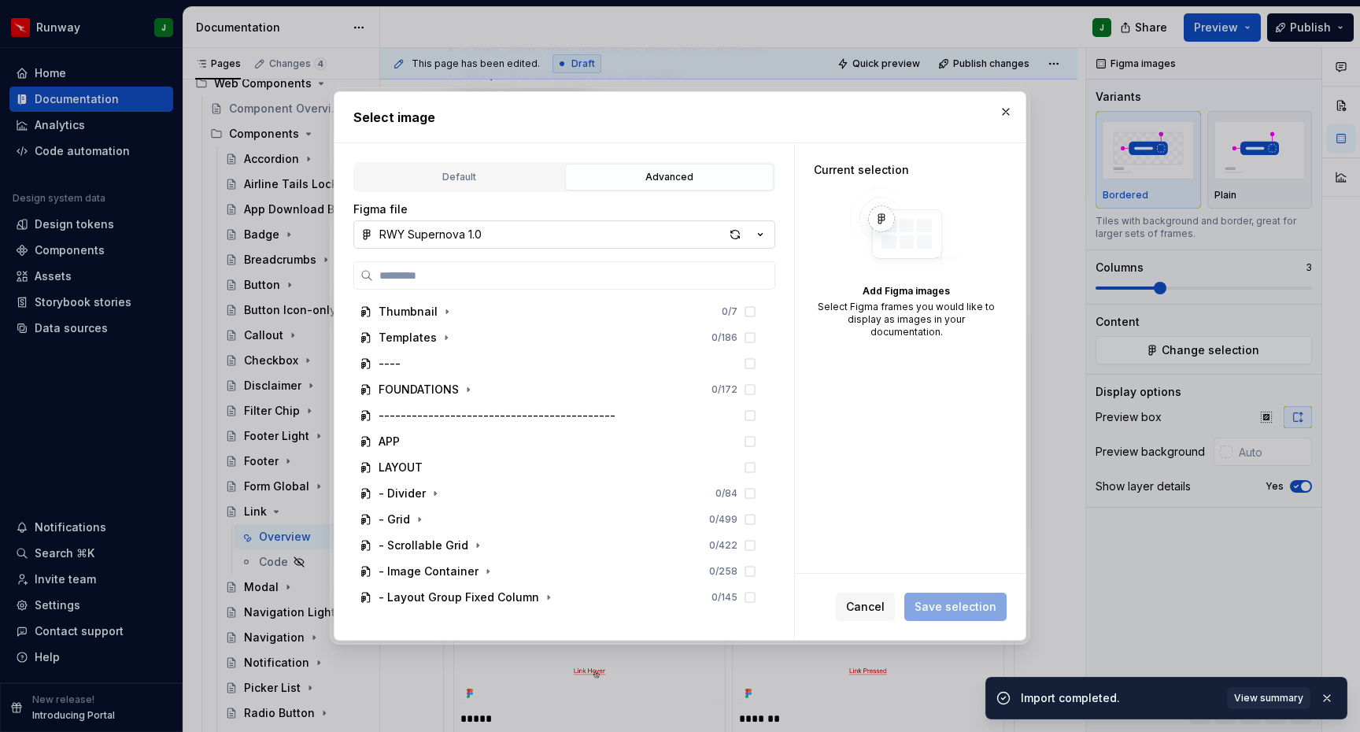  Describe the element at coordinates (723, 519) in the screenshot. I see `div: 0 / 499` at that location.